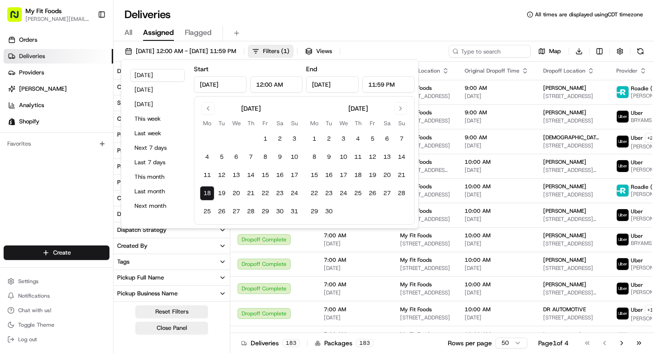 This screenshot has width=654, height=353. Describe the element at coordinates (28, 40) in the screenshot. I see `span: Orders` at that location.